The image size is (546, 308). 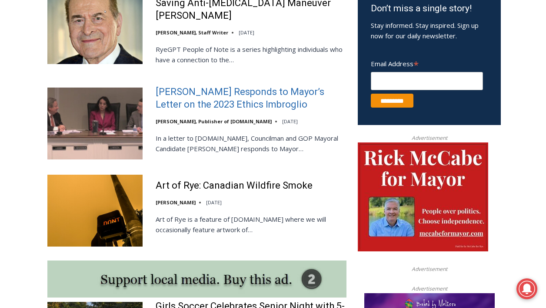 I want to click on img: support local media, buy this ad, so click(x=197, y=278).